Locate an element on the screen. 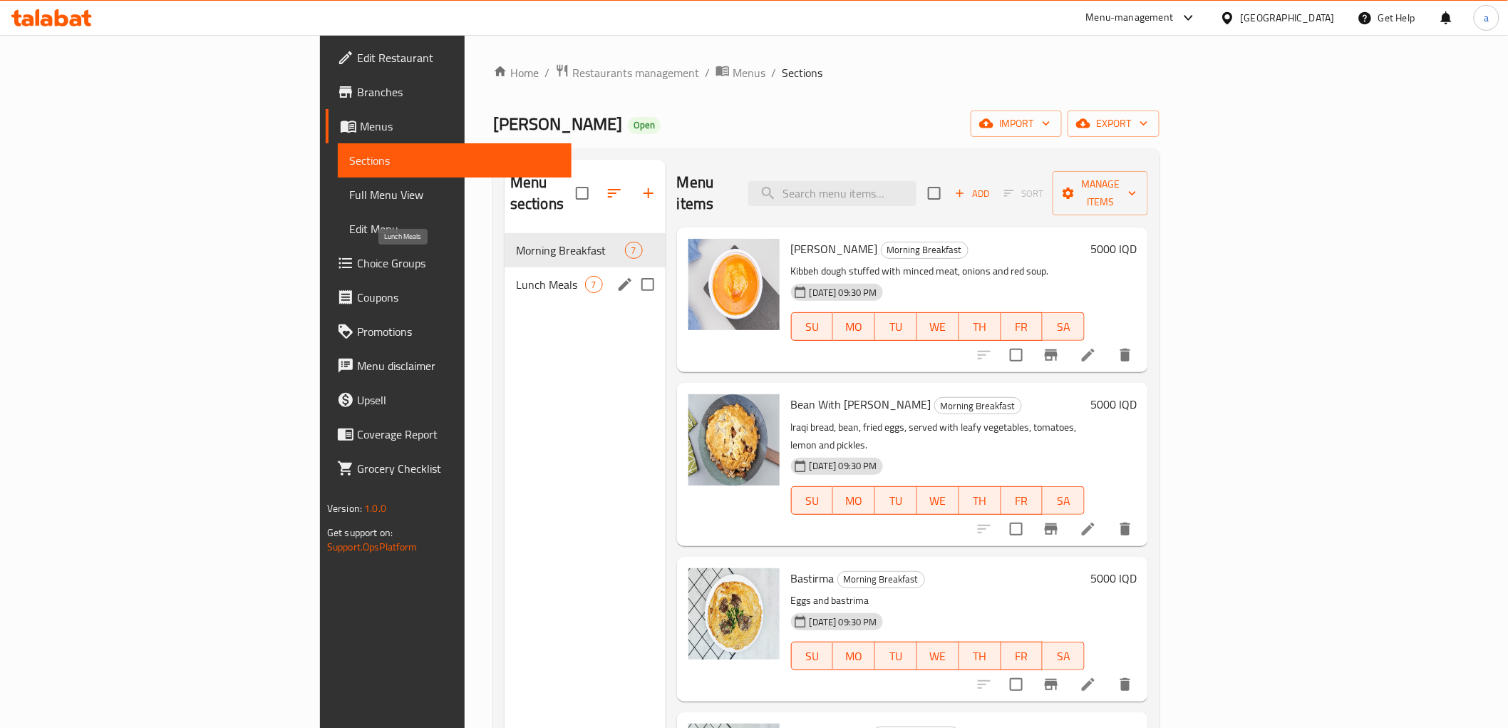 Image resolution: width=1508 pixels, height=728 pixels. span: Open is located at coordinates (644, 125).